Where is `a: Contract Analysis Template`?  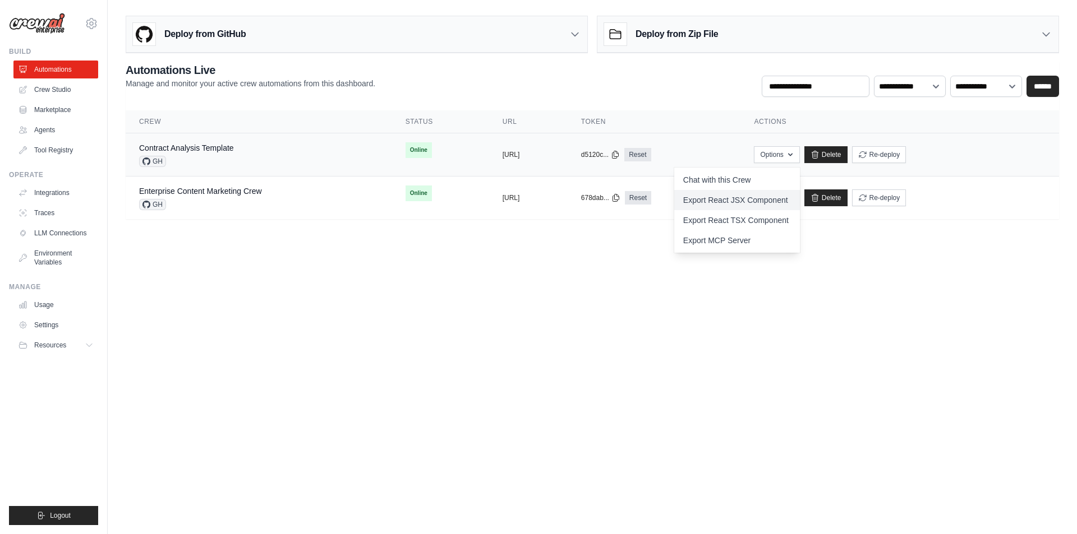 a: Contract Analysis Template is located at coordinates (186, 148).